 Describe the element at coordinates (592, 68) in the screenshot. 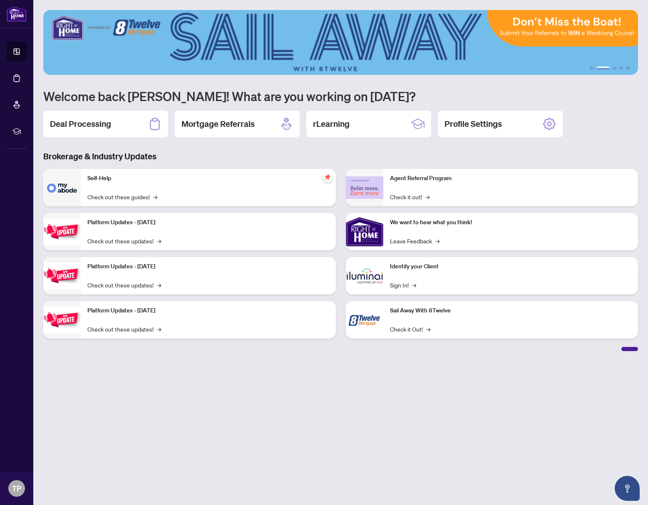

I see `button: 1` at that location.